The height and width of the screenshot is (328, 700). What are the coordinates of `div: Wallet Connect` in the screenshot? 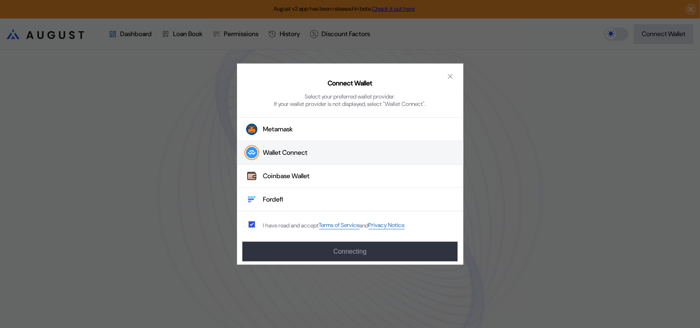 It's located at (285, 153).